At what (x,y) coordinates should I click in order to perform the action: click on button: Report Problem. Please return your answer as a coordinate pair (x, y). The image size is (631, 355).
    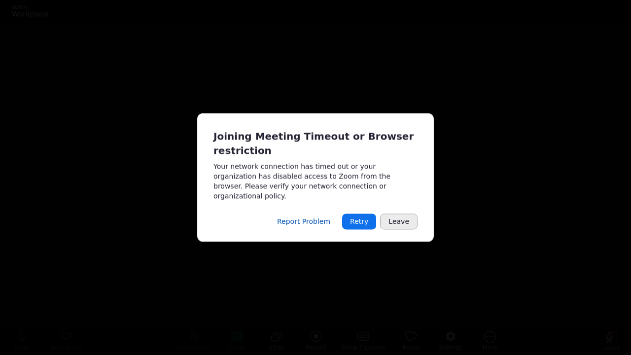
    Looking at the image, I should click on (304, 222).